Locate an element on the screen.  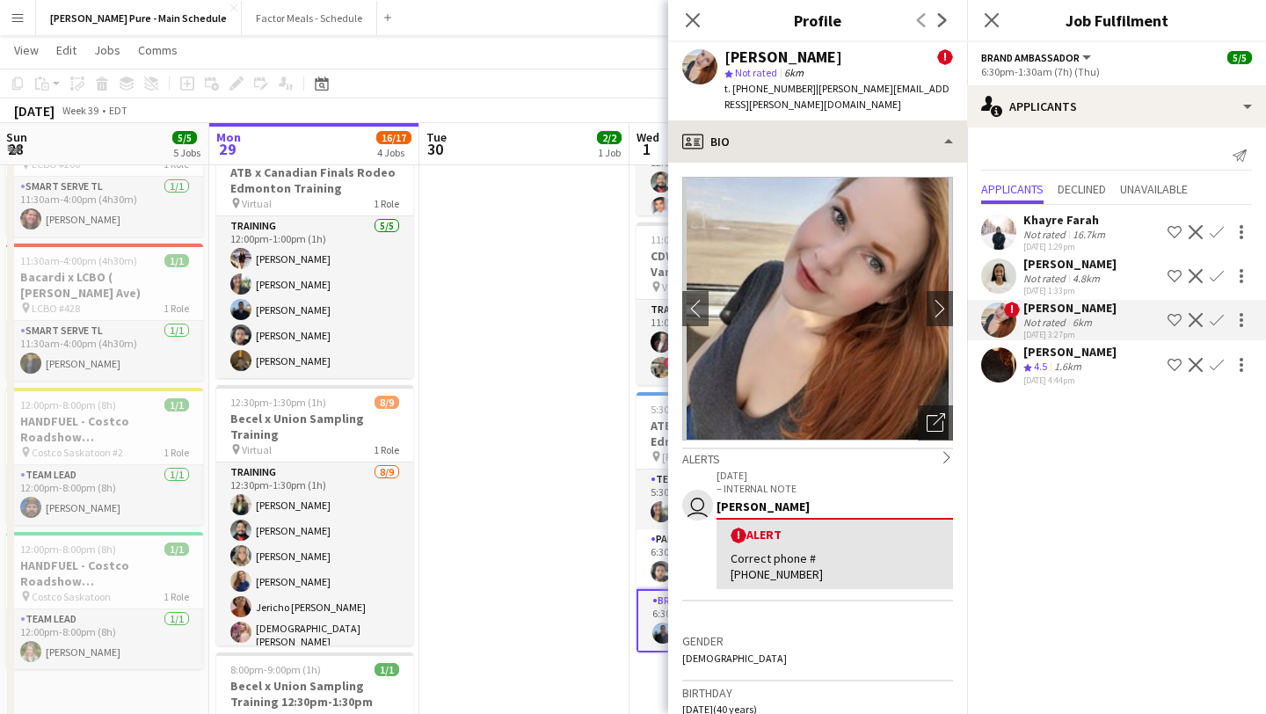
div: Khayre Farah is located at coordinates (1066, 220).